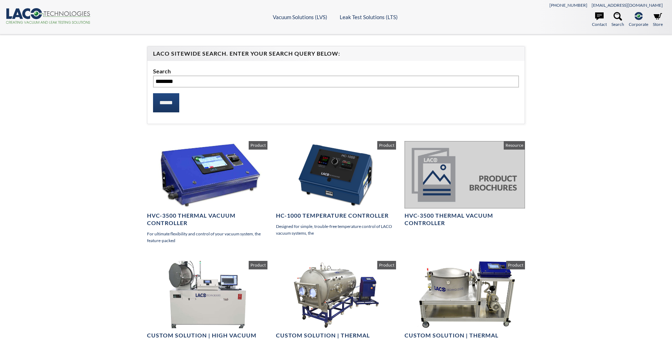 This screenshot has width=672, height=341. I want to click on p: Designed for simple, trouble-free temperature control of LACO vacuum systems, the, so click(336, 230).